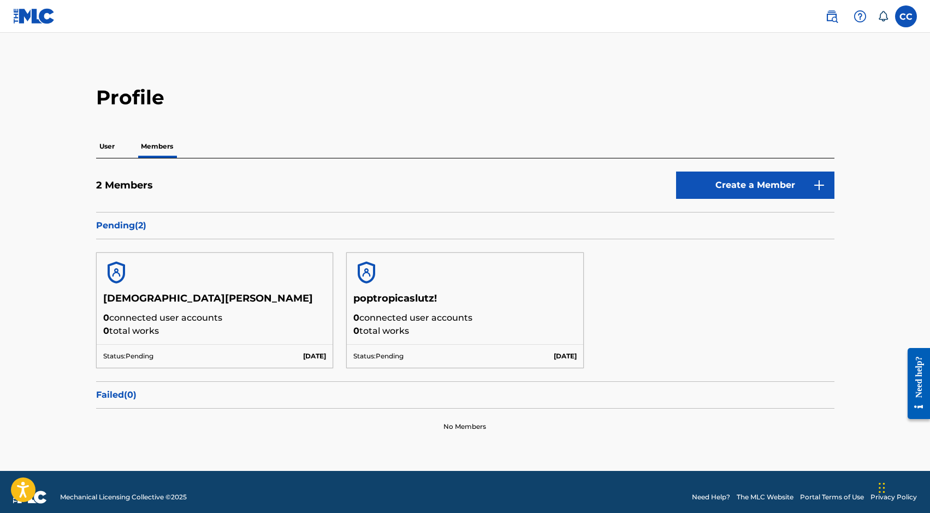 This screenshot has height=513, width=930. Describe the element at coordinates (19, 44) in the screenshot. I see `div: Open Resource Center` at that location.